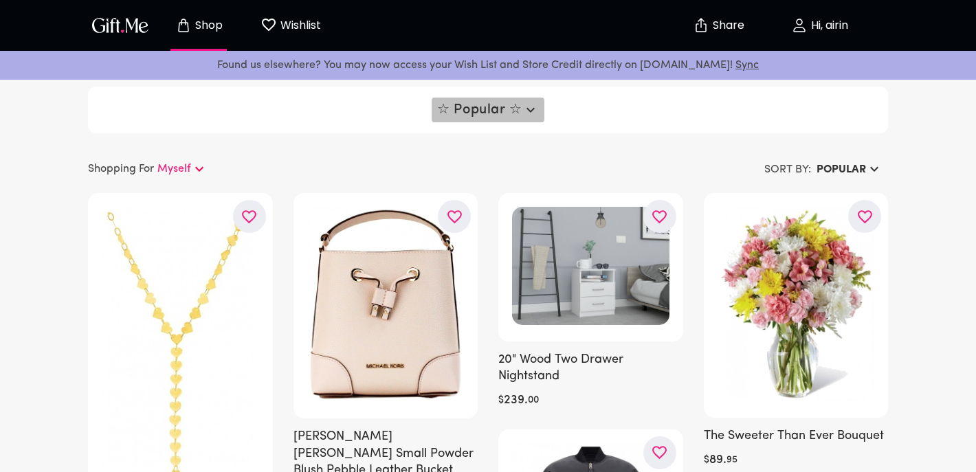  Describe the element at coordinates (819, 25) in the screenshot. I see `button: Hi, airin` at that location.